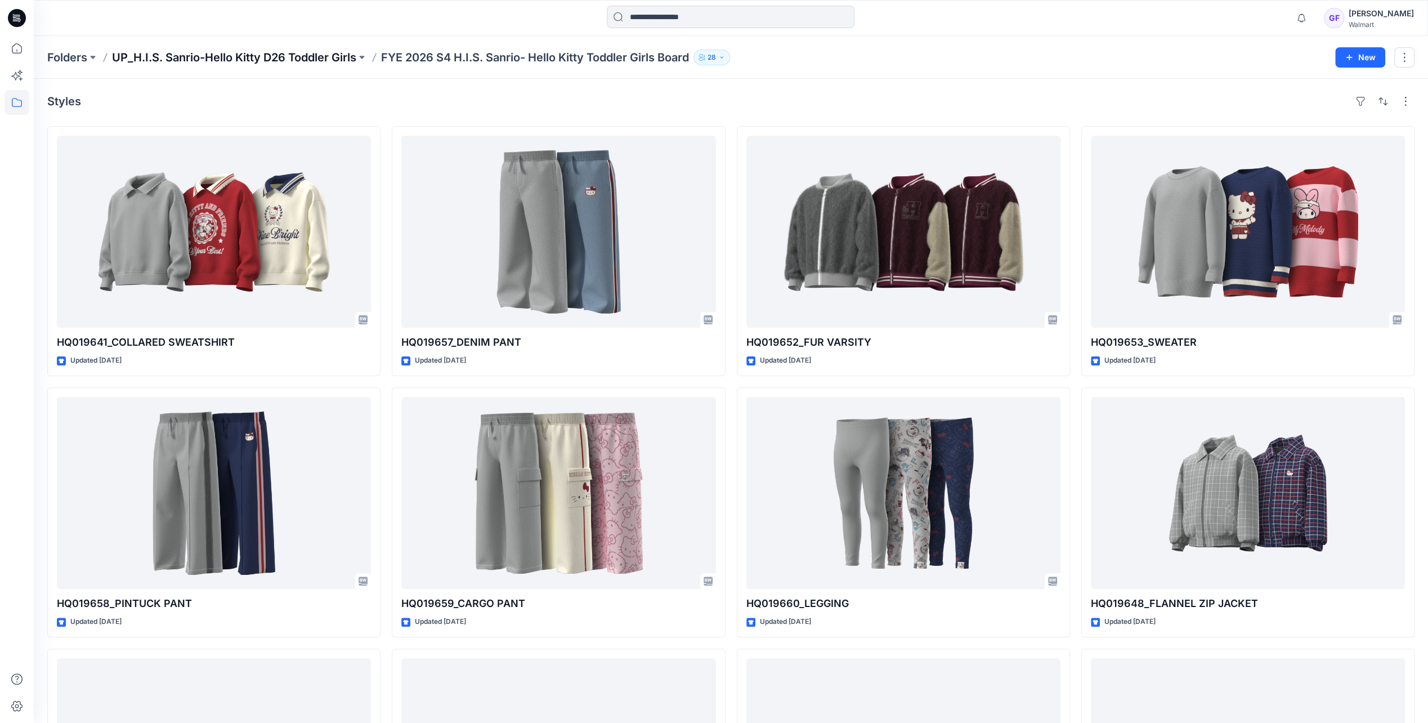  I want to click on p: HQ019641_COLLARED SWEATSHIRT, so click(214, 342).